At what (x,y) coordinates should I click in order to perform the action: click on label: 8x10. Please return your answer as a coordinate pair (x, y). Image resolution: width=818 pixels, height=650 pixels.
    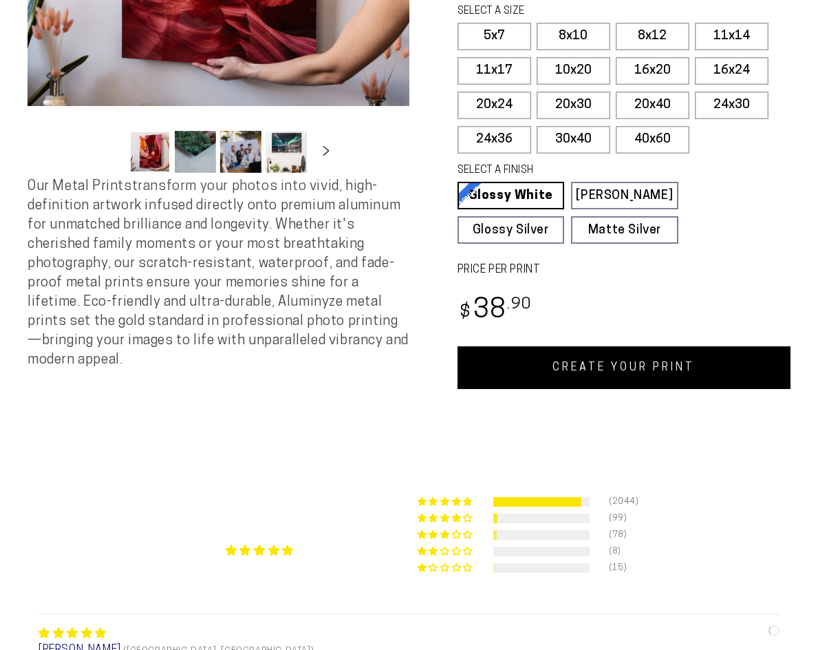
    Looking at the image, I should click on (573, 36).